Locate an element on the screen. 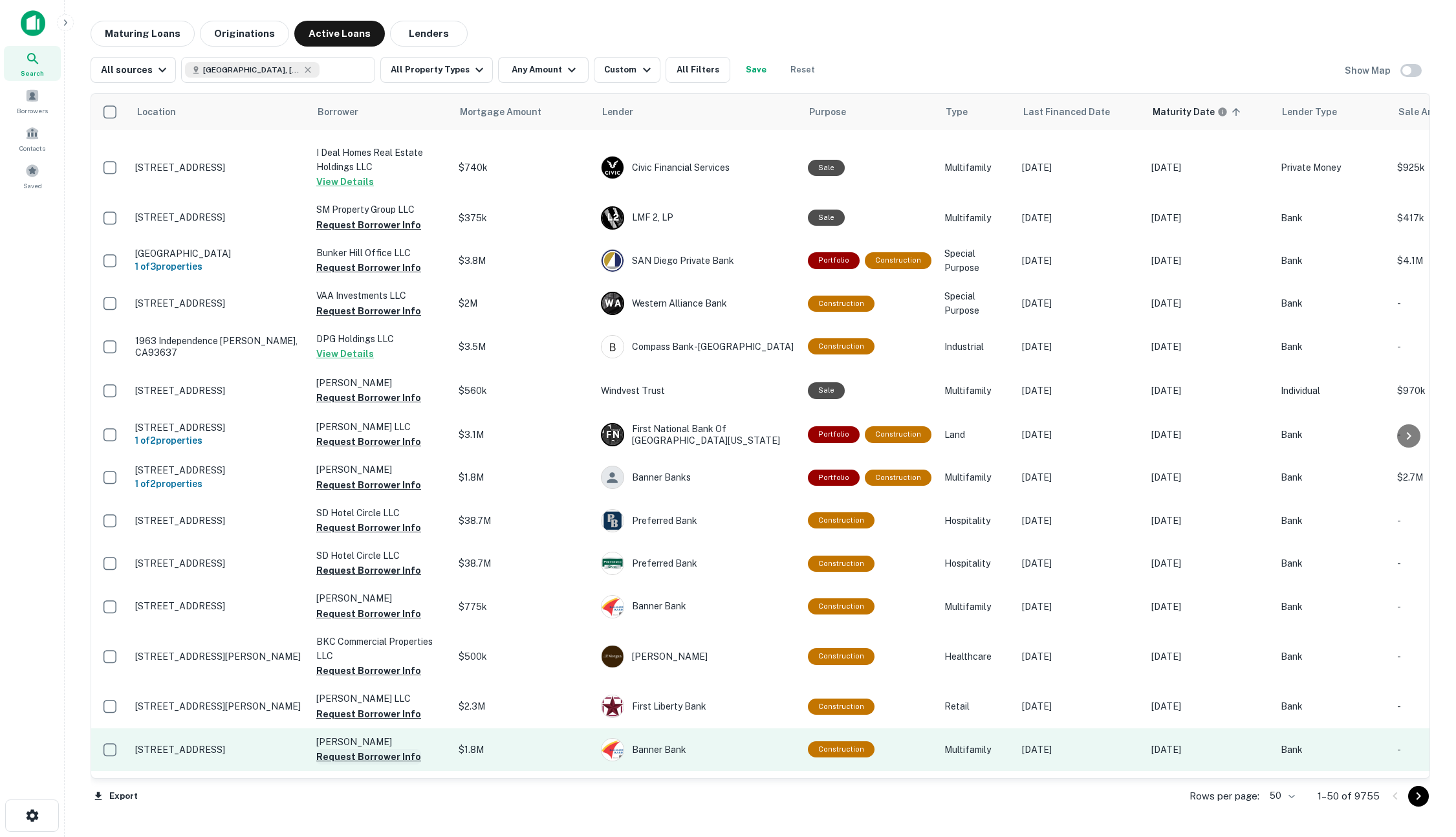  div: LMF 2, LP is located at coordinates (698, 218).